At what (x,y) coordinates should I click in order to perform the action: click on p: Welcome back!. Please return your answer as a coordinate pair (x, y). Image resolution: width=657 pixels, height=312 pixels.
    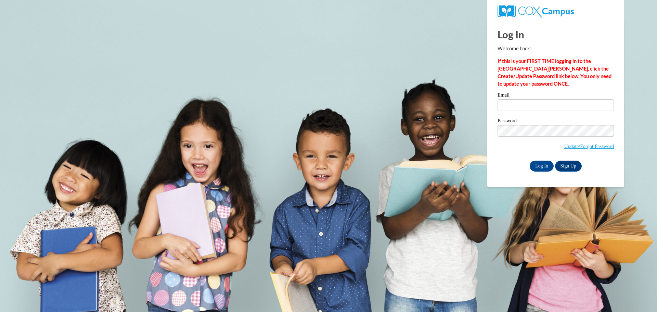
    Looking at the image, I should click on (556, 49).